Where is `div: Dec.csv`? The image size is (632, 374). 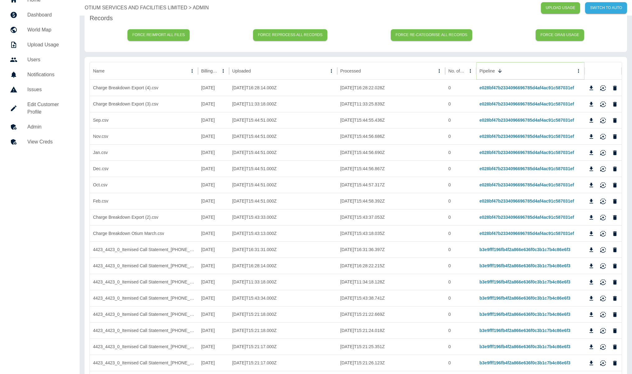
div: Dec.csv is located at coordinates (144, 169).